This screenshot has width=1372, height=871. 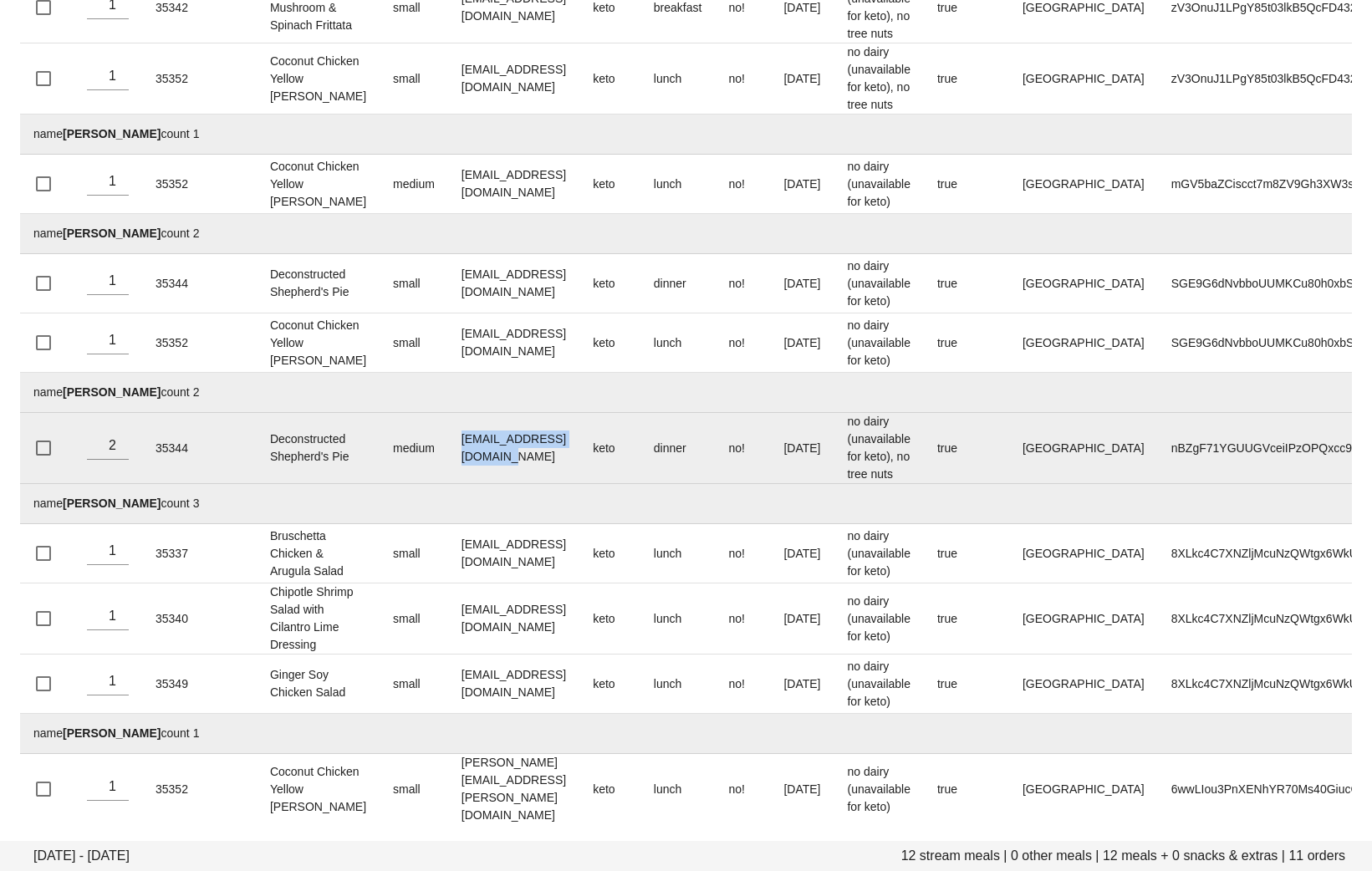 I want to click on td: Chipotle Shrimp Salad with Cilantro Lime Dressing, so click(x=318, y=619).